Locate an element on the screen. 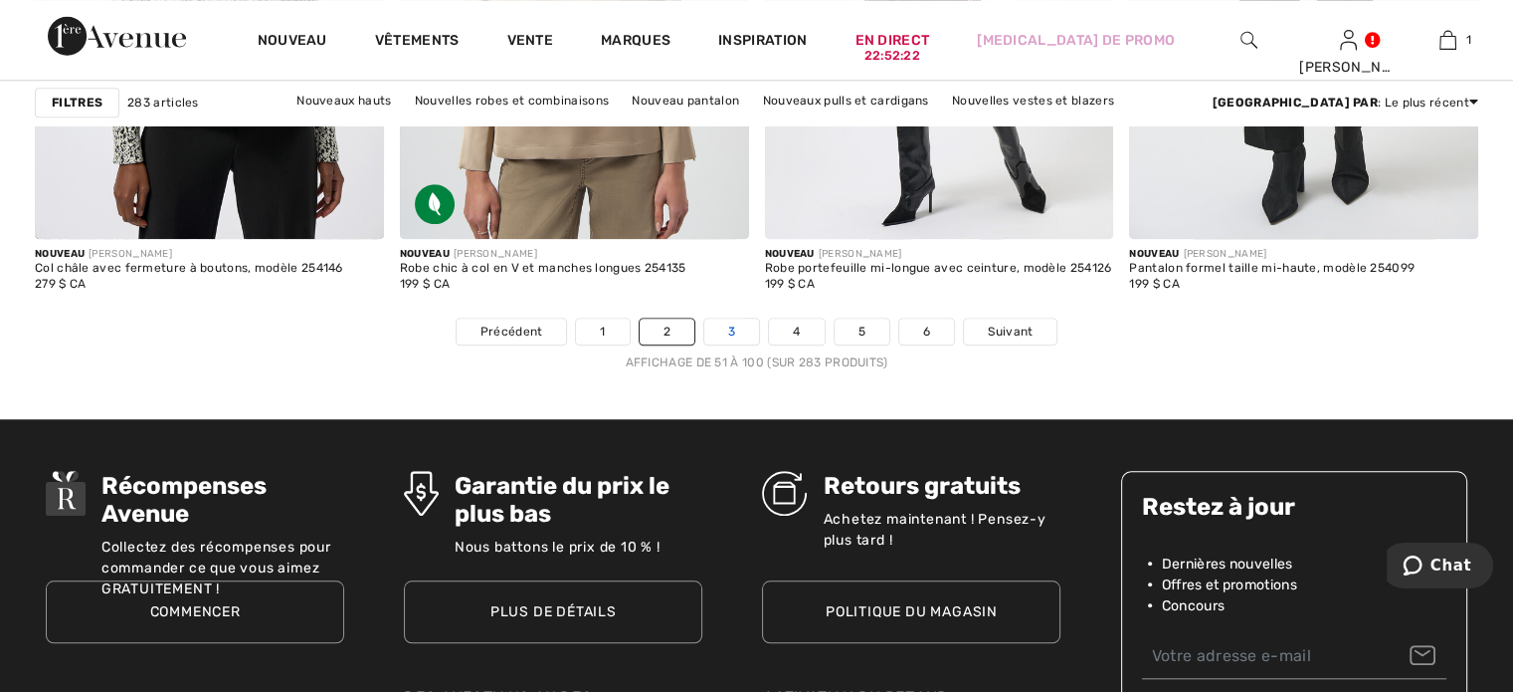 The image size is (1513, 692). font: : Le plus récent is located at coordinates (1424, 102).